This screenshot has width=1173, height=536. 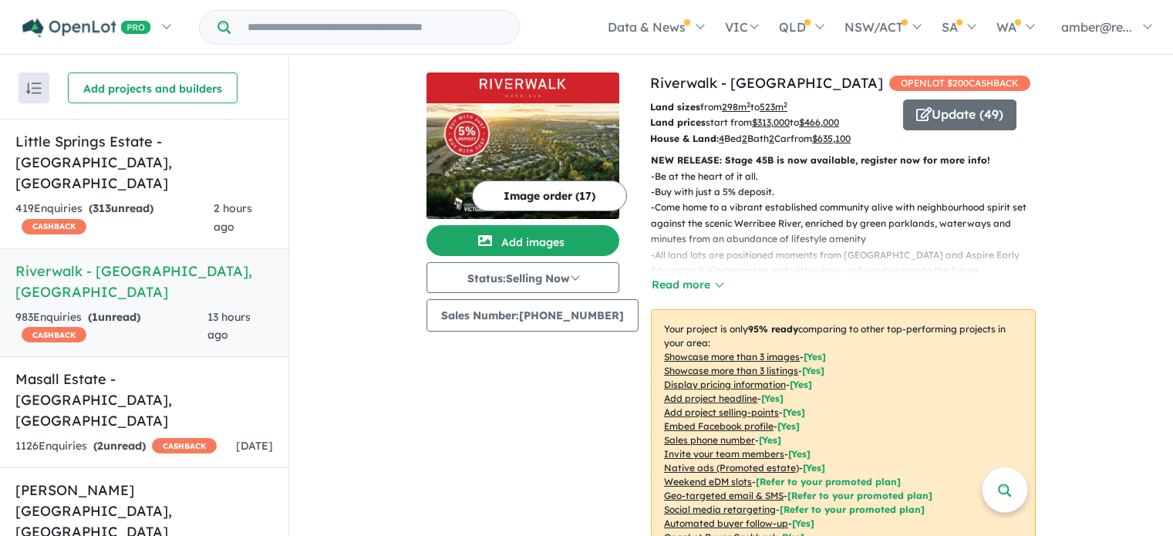 What do you see at coordinates (229, 326) in the screenshot?
I see `span: 13 hours ago` at bounding box center [229, 326].